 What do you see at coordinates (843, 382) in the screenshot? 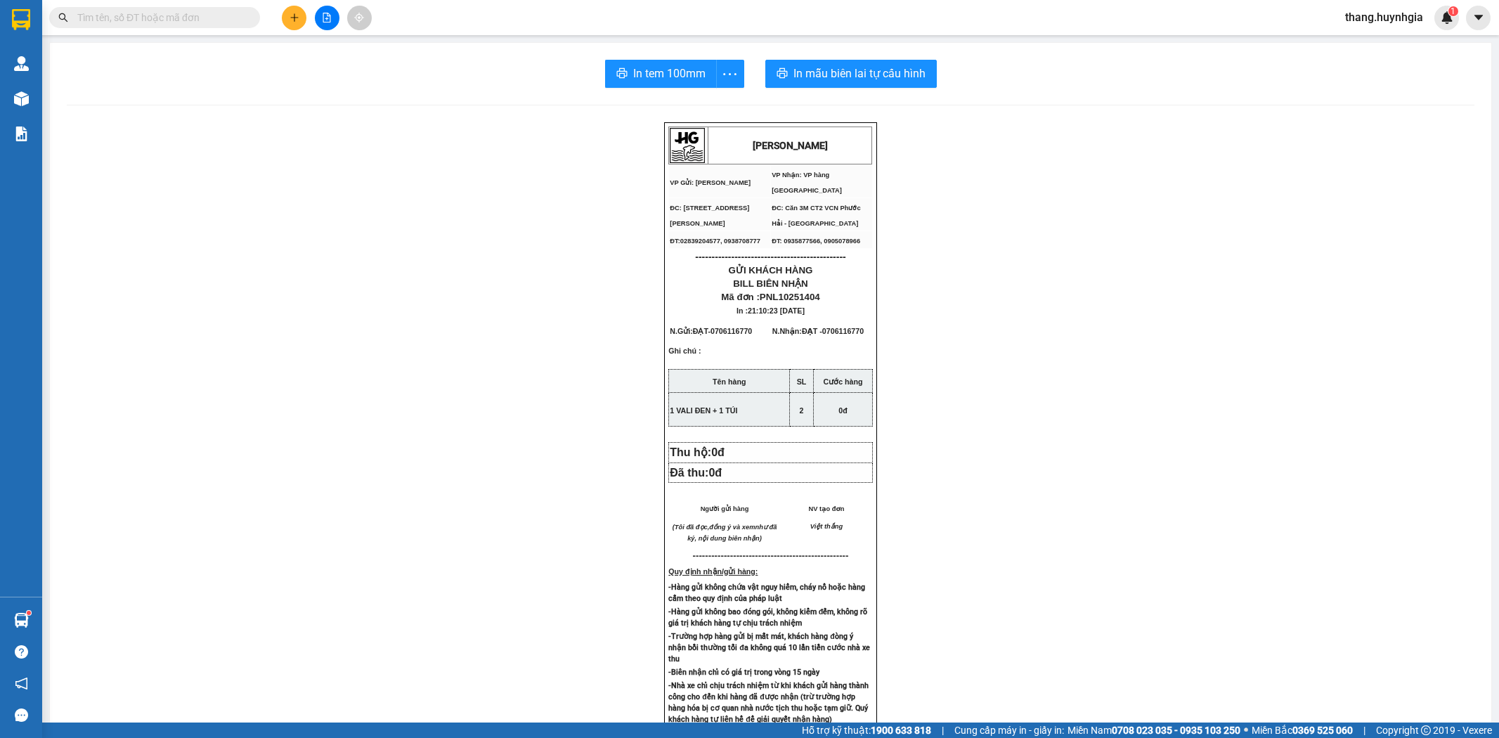
I see `strong: Cước hàng` at bounding box center [843, 382].